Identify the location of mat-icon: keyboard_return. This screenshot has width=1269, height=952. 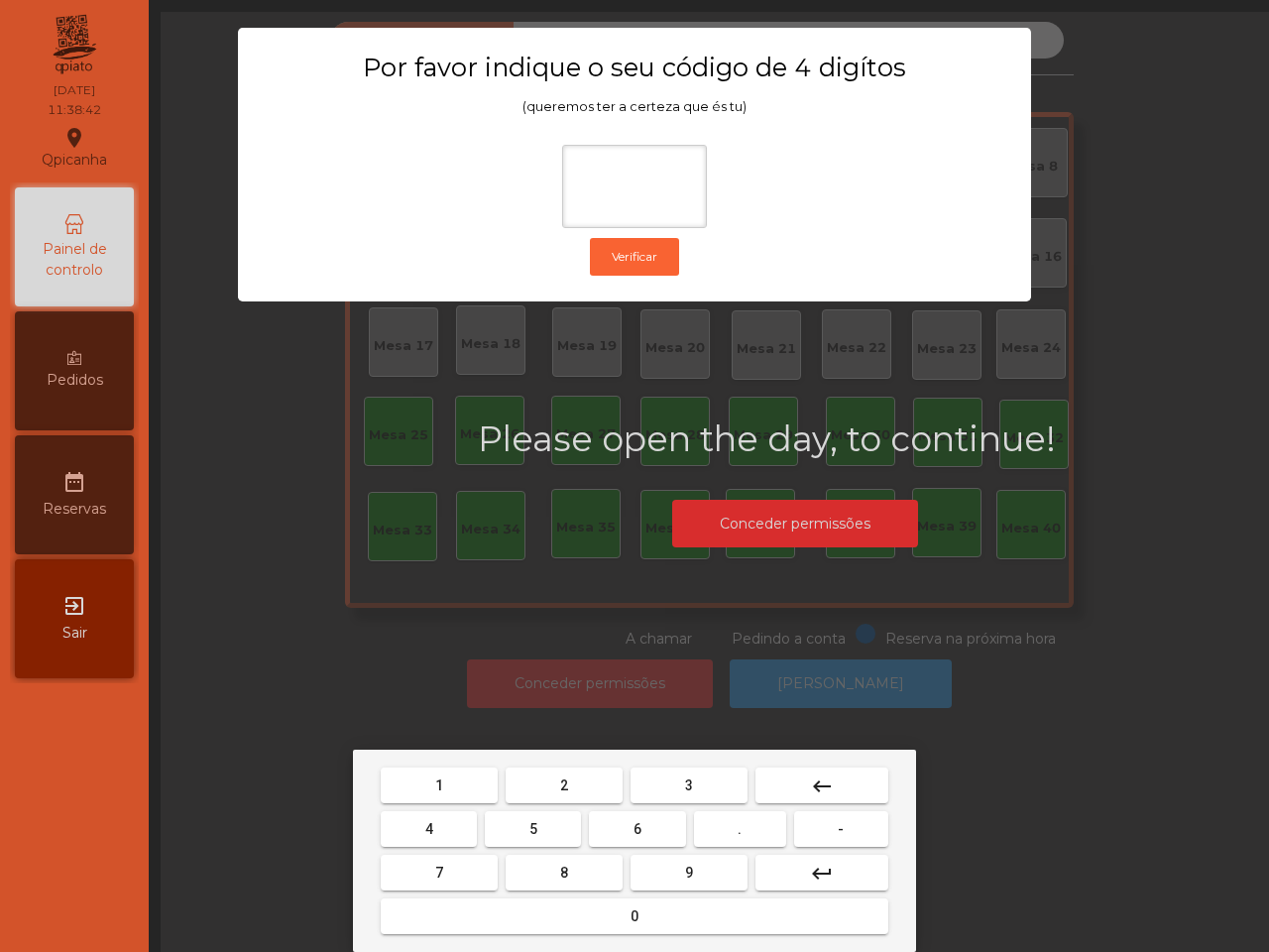
(822, 874).